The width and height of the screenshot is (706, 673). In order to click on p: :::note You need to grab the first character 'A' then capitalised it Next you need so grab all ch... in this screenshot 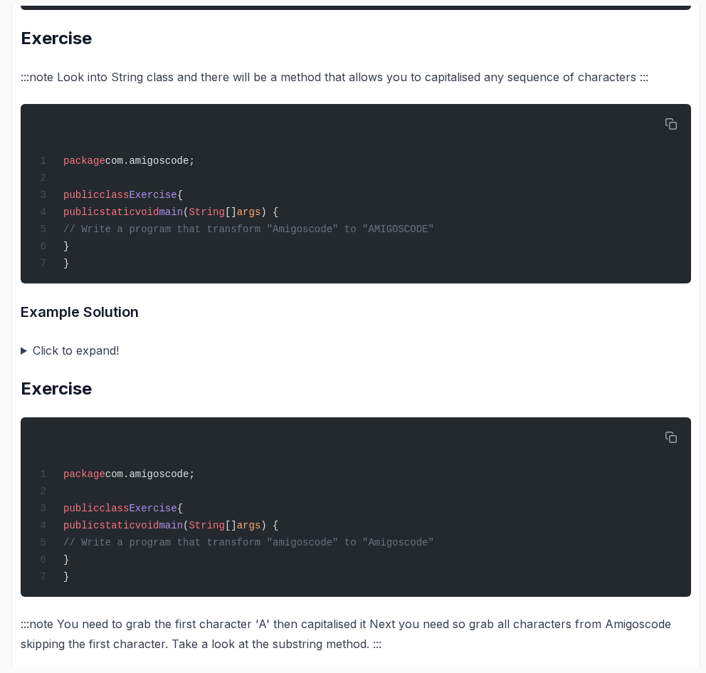, I will do `click(356, 634)`.